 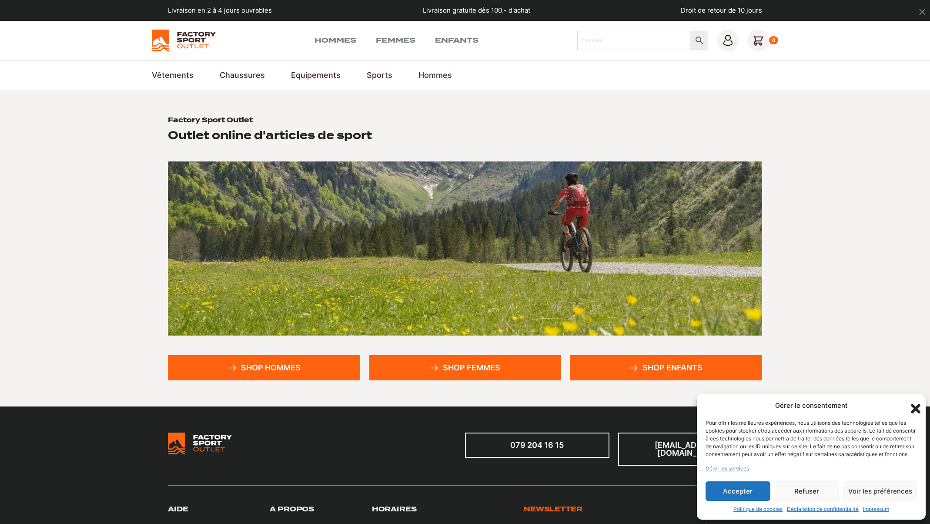 I want to click on a: Shop hommes, so click(x=264, y=368).